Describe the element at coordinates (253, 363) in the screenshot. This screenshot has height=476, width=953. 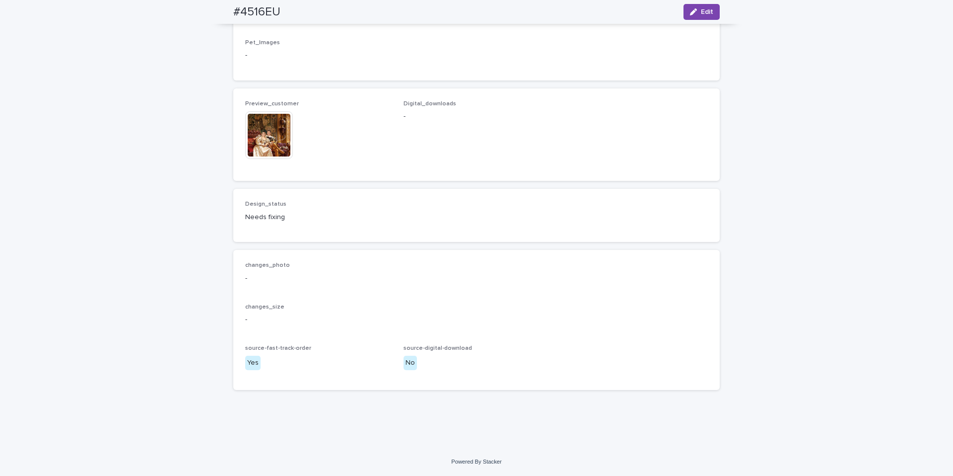
I see `div: Yes` at that location.